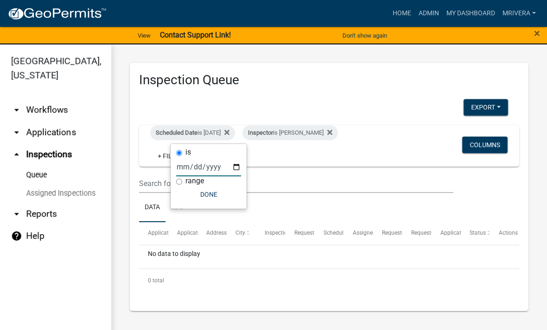 This screenshot has width=547, height=330. I want to click on datatable-header-cell: Requestor Phone, so click(416, 233).